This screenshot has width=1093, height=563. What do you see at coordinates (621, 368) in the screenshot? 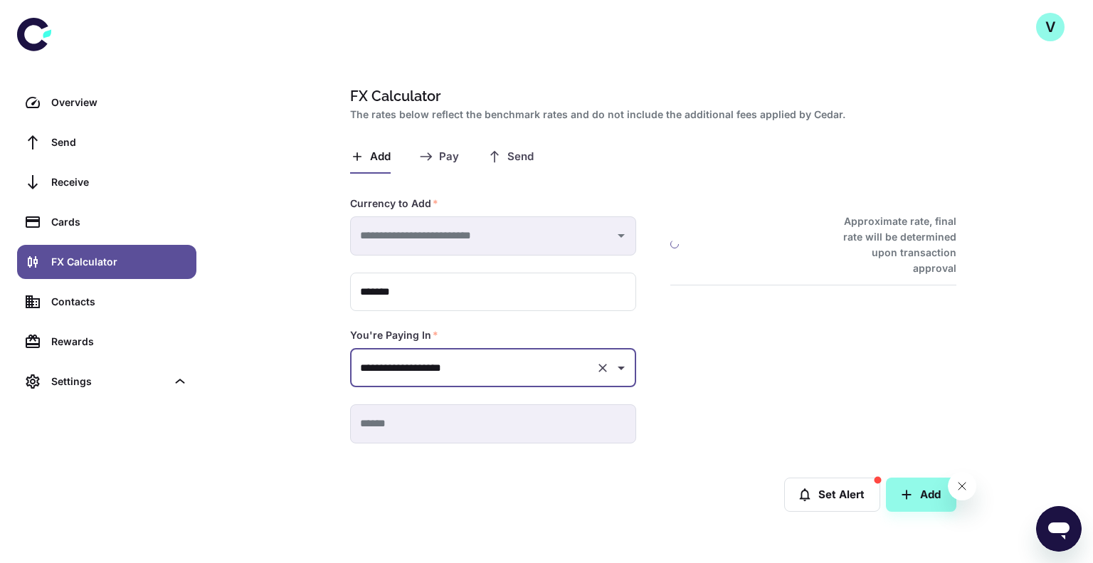
I see `button: Open` at bounding box center [621, 368].